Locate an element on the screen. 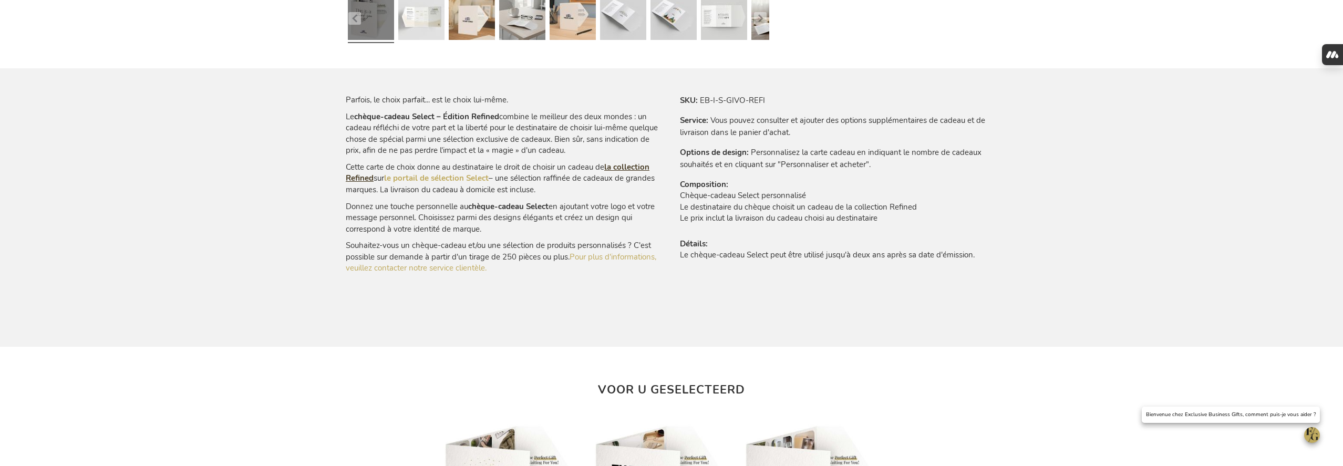 This screenshot has width=1343, height=466. strong: chèque-cadeau Select is located at coordinates (508, 206).